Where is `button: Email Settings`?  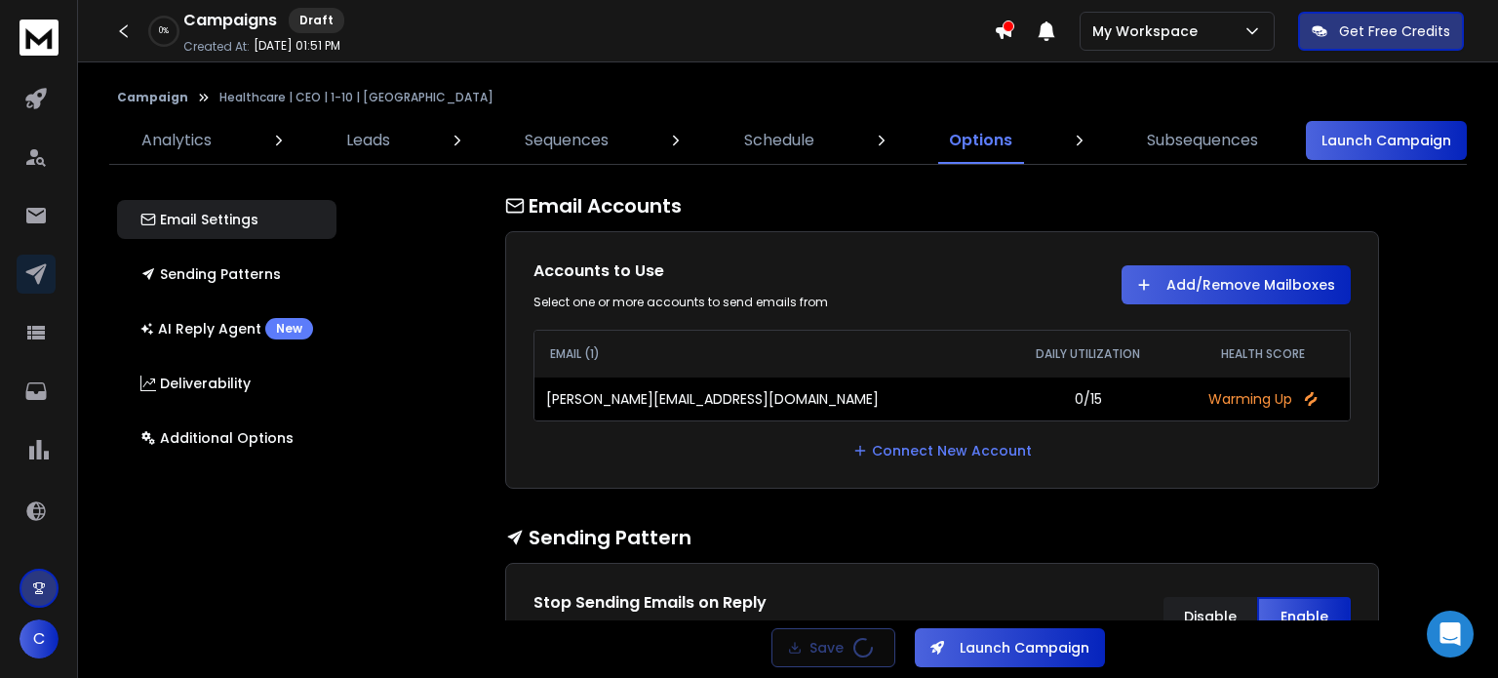 button: Email Settings is located at coordinates (226, 219).